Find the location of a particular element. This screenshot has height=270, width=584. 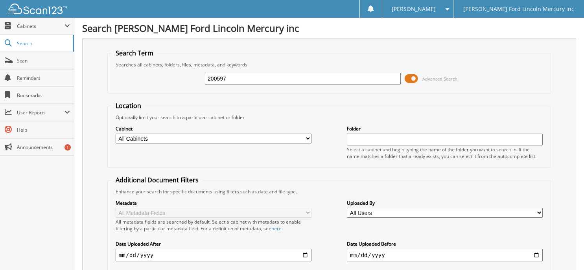

div: All metadata fields are searched by default. Select a cabinet with metadata to enable filtering b... is located at coordinates (214, 225).